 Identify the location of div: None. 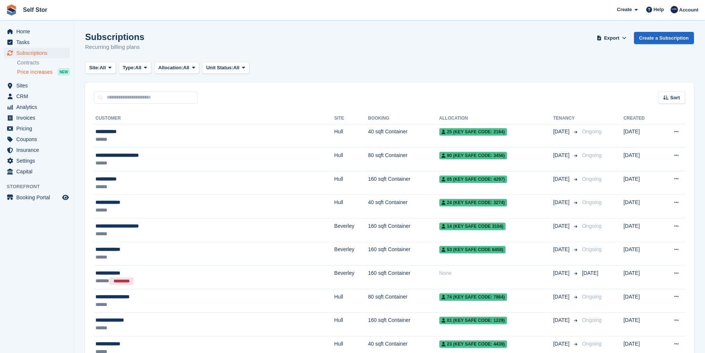
(497, 273).